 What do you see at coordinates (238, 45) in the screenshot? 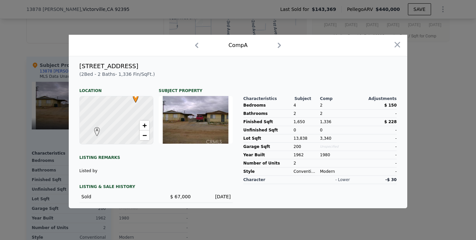
I see `div: Comp A` at bounding box center [238, 45].